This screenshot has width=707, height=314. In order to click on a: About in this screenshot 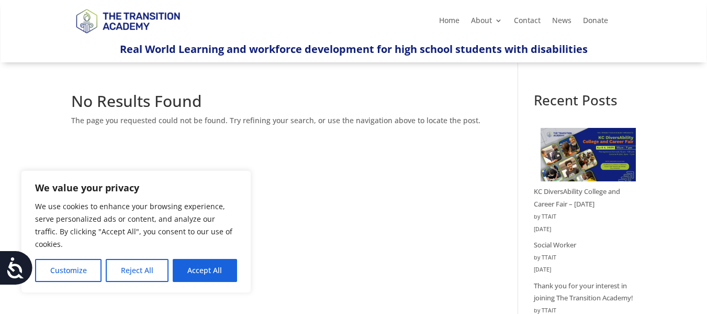, I will do `click(487, 23)`.